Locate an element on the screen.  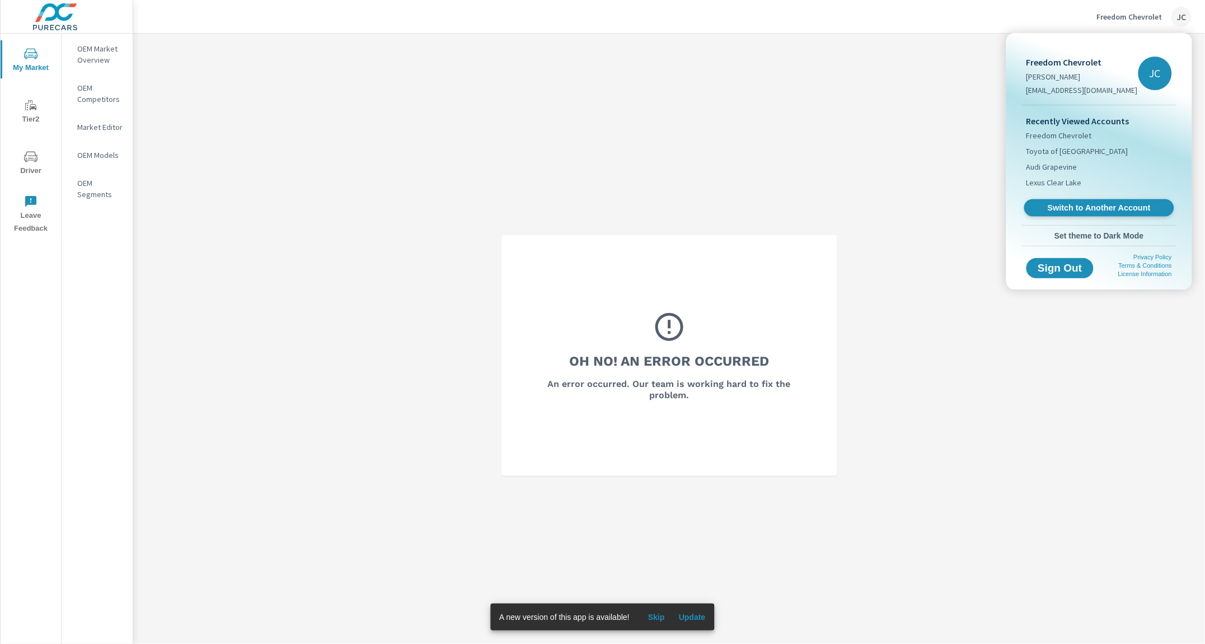
span: Audi Grapevine is located at coordinates (1051, 167).